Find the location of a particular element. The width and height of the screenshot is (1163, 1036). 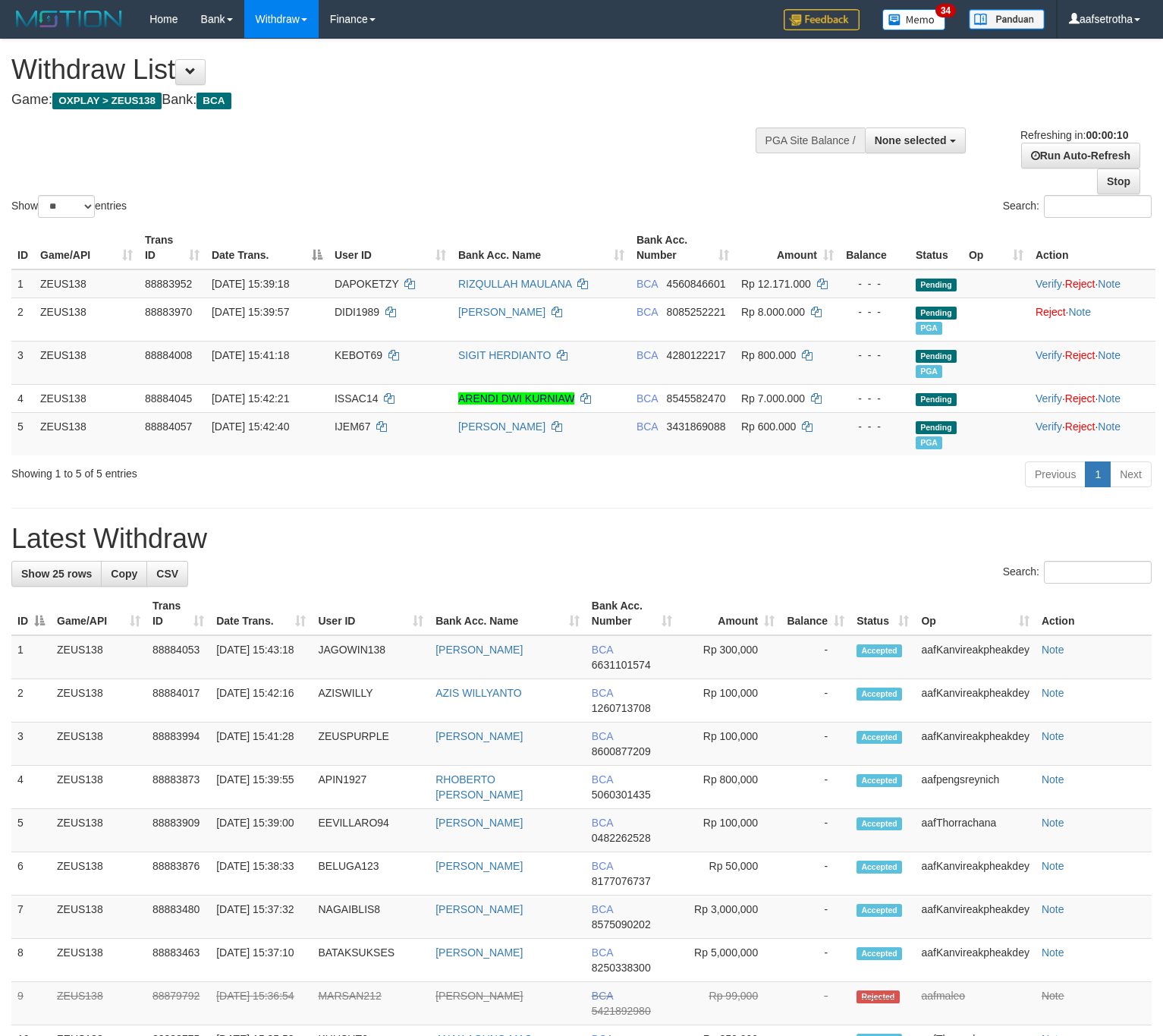

th: User ID: activate to sort column ascending is located at coordinates (371, 613).